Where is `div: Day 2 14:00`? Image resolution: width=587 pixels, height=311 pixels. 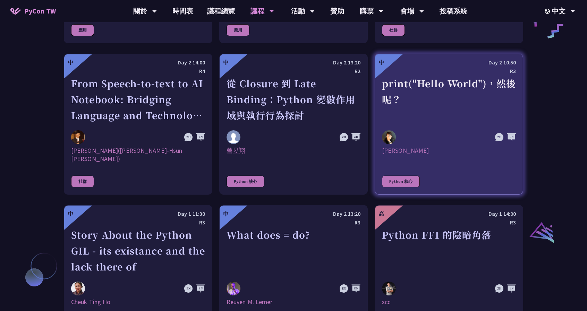 div: Day 2 14:00 is located at coordinates (138, 62).